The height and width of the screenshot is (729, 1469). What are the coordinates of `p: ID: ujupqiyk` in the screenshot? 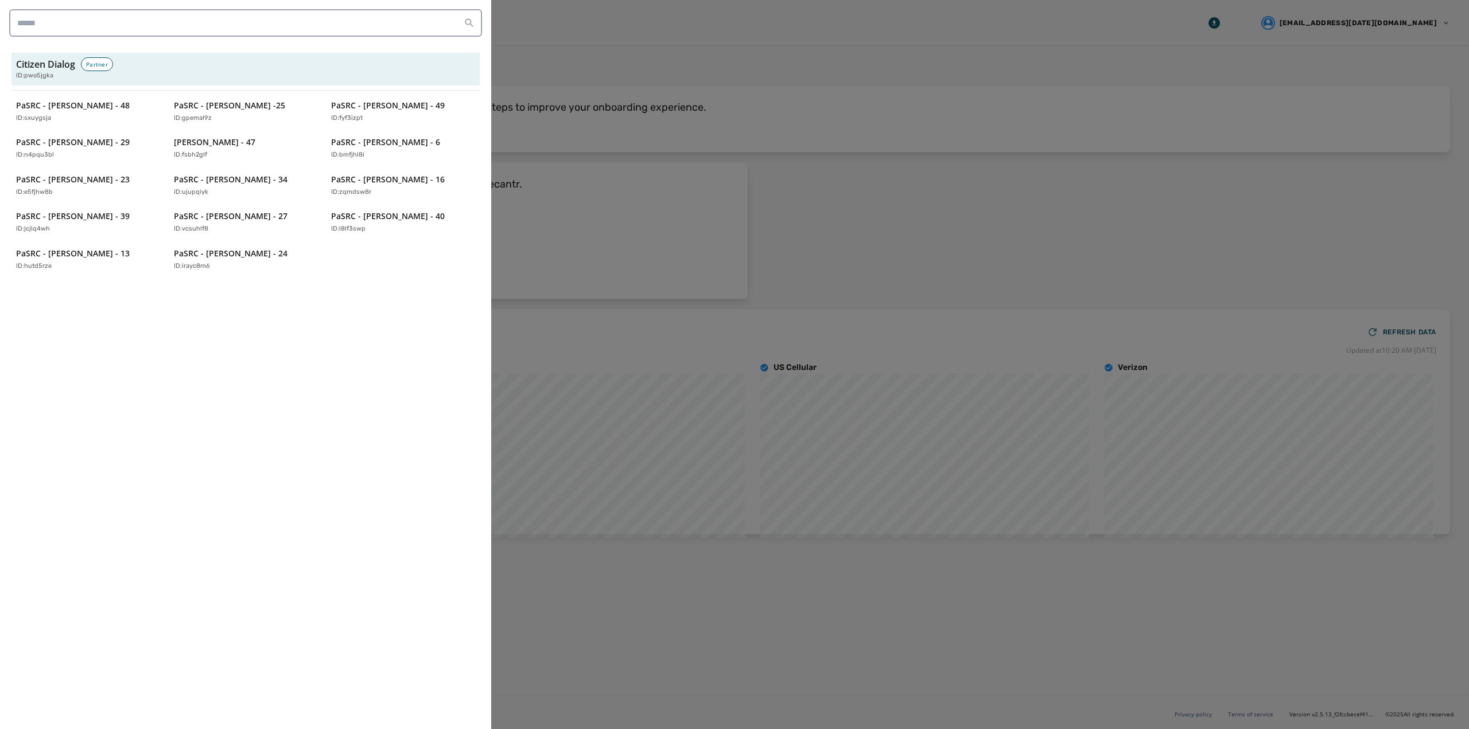 It's located at (191, 192).